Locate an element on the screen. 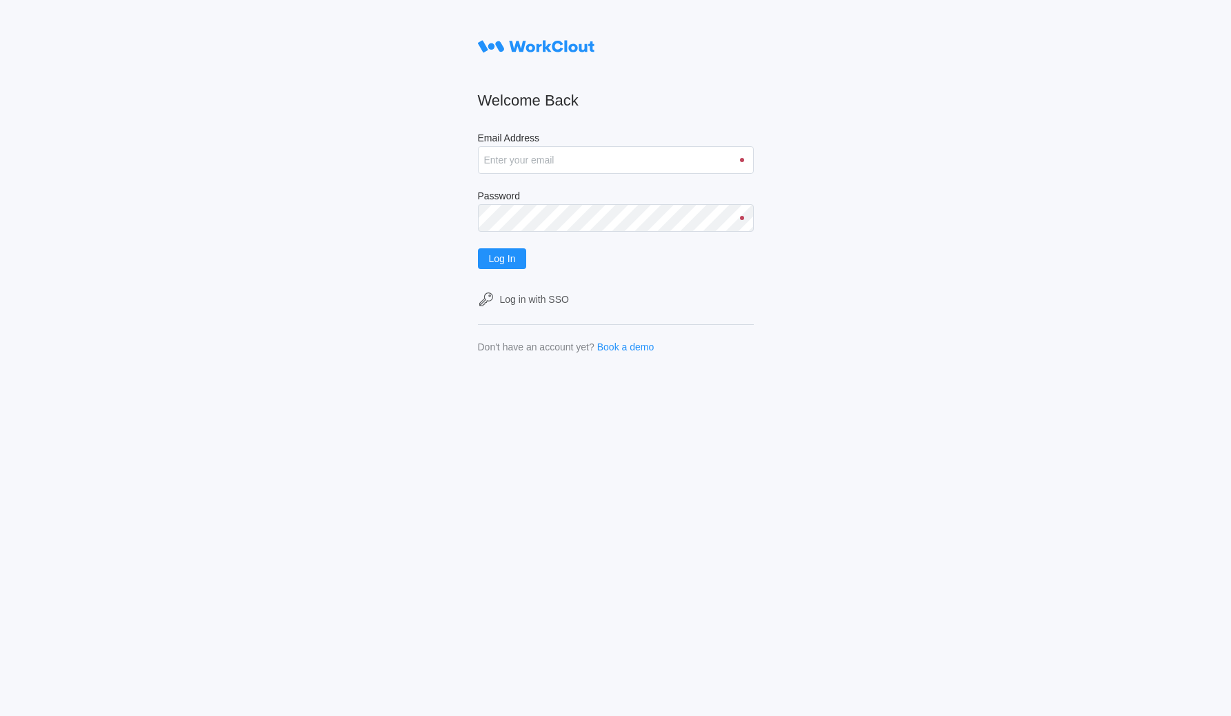  input: Enter your email is located at coordinates (616, 160).